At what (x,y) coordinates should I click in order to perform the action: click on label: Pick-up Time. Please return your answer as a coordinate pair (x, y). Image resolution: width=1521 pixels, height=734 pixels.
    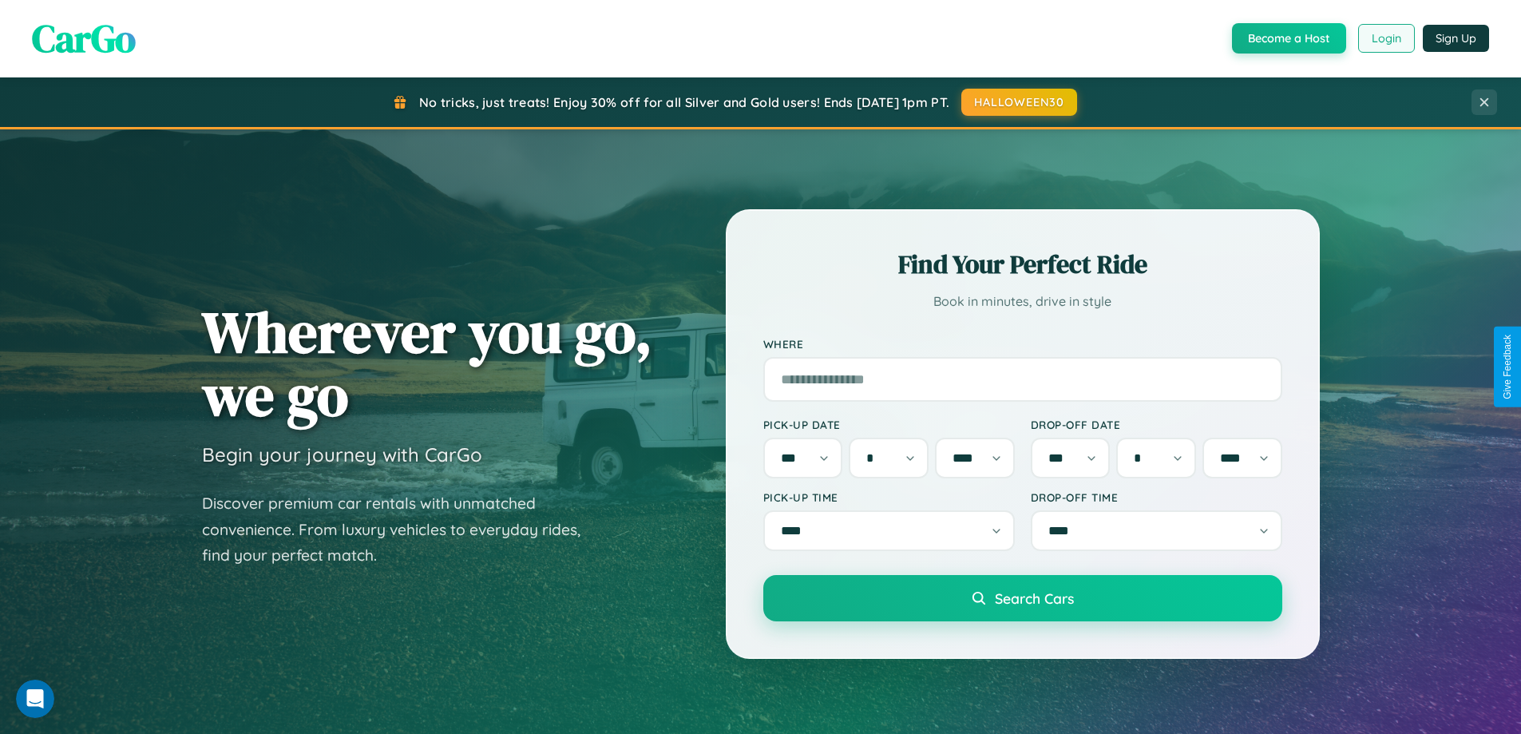
    Looking at the image, I should click on (889, 497).